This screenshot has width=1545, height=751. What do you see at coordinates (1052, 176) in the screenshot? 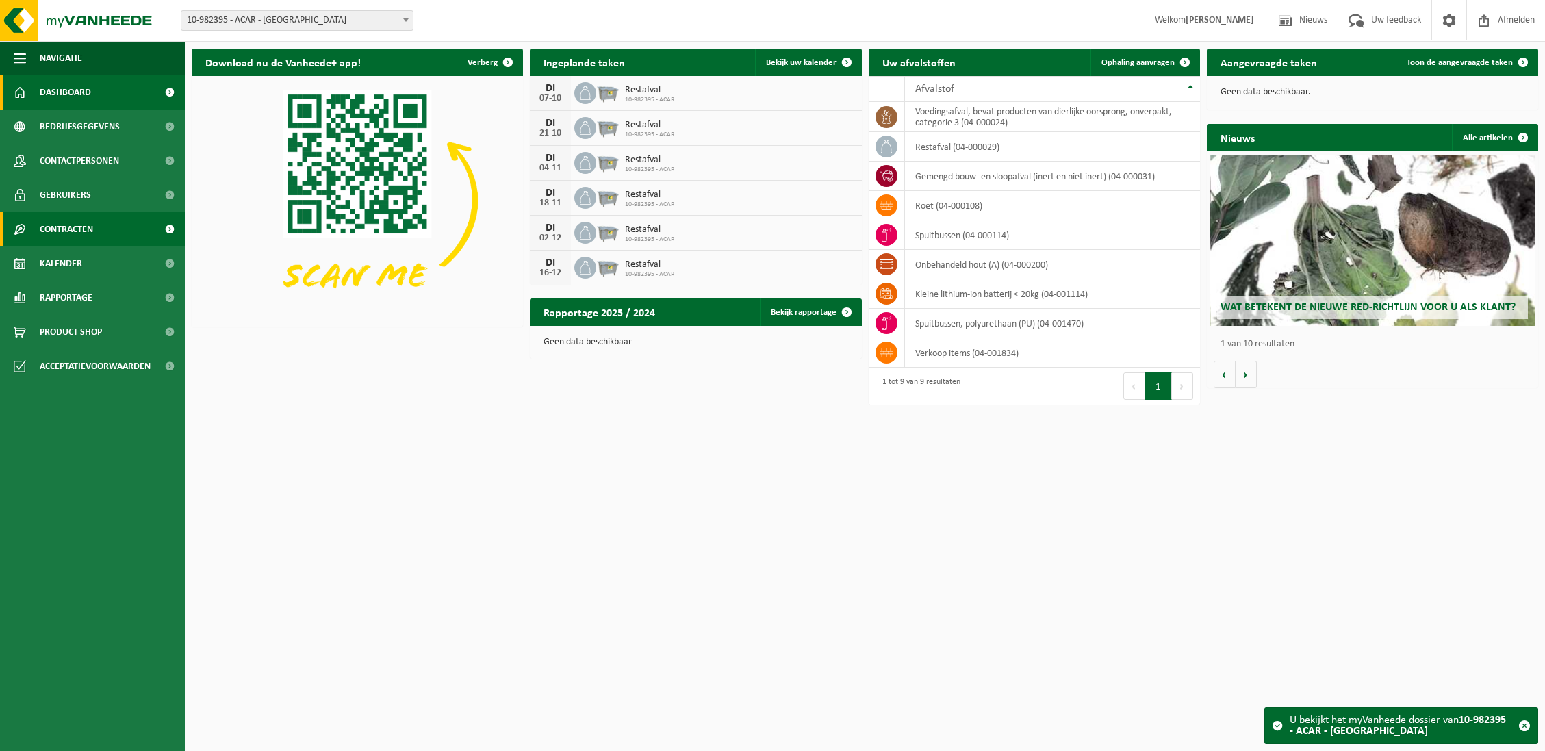
I see `td: gemengd bouw- en sloopafval (inert en niet inert) (04-000031)` at bounding box center [1052, 176].